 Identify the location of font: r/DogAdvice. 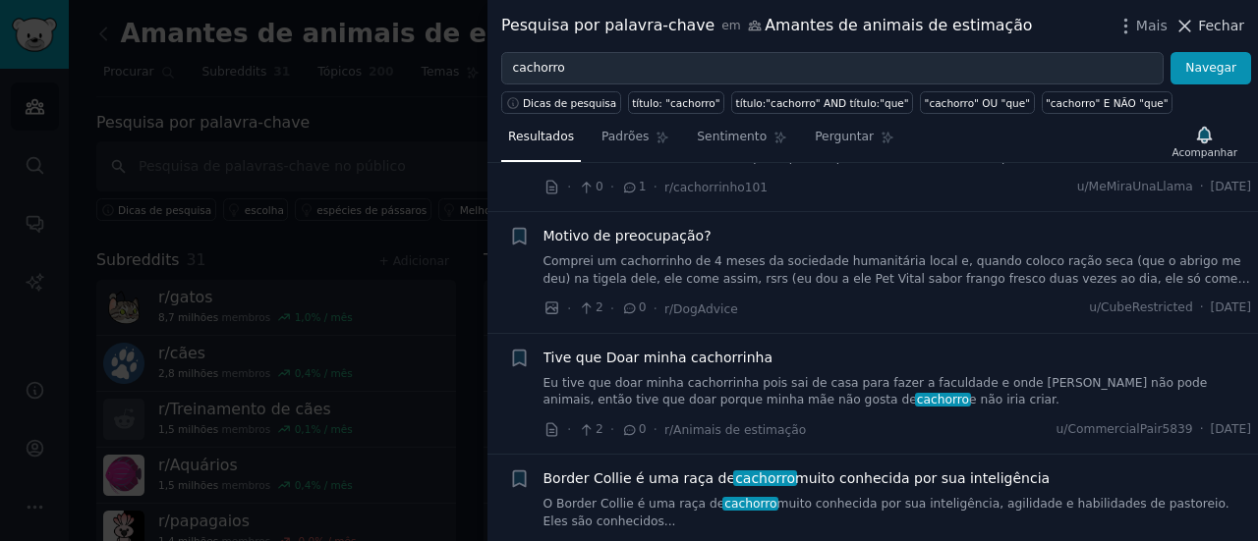
(700, 309).